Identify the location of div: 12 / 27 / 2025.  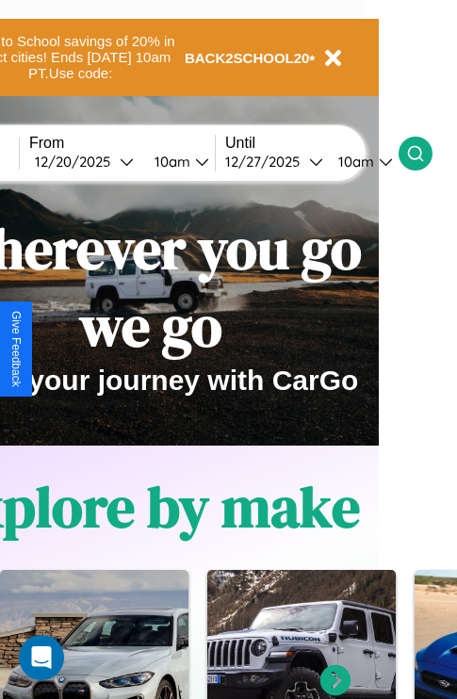
(266, 161).